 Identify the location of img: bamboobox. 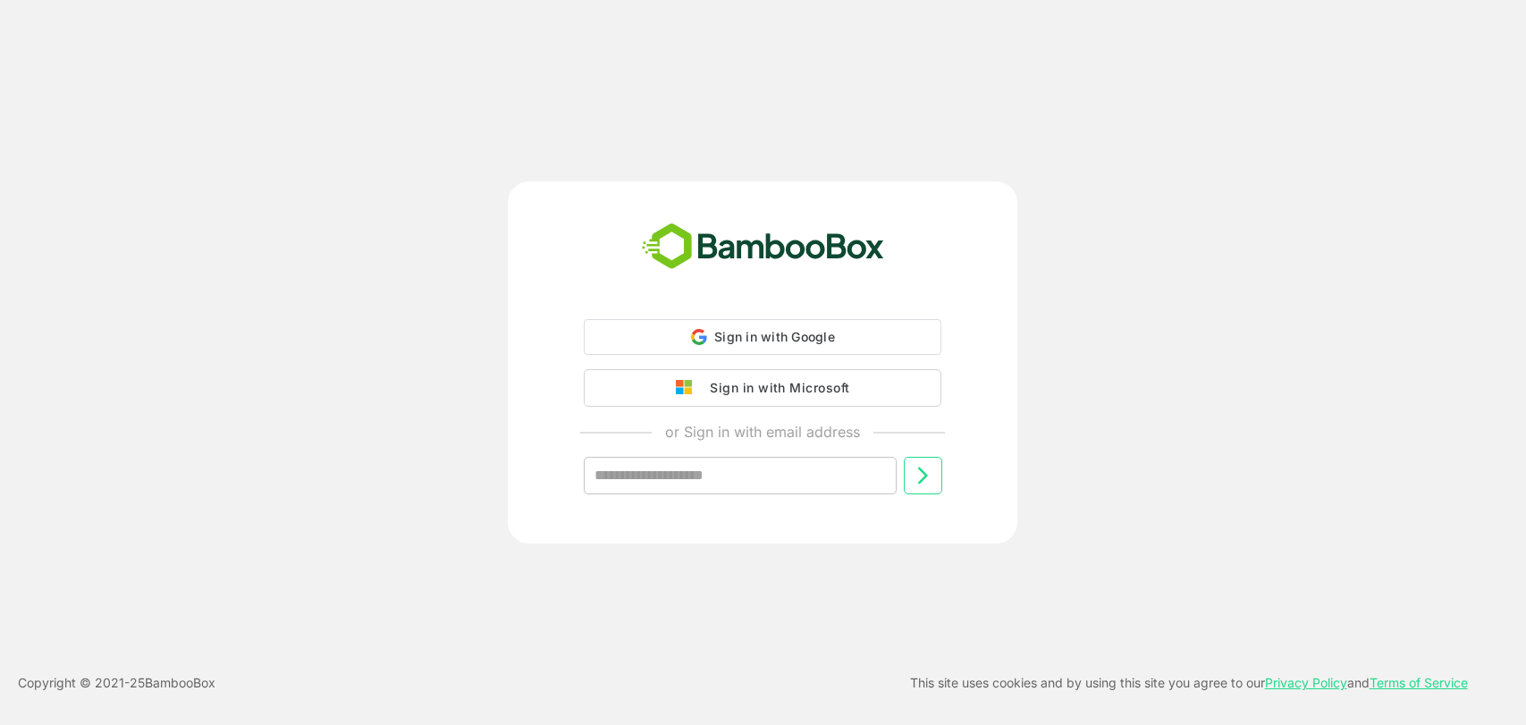
(763, 247).